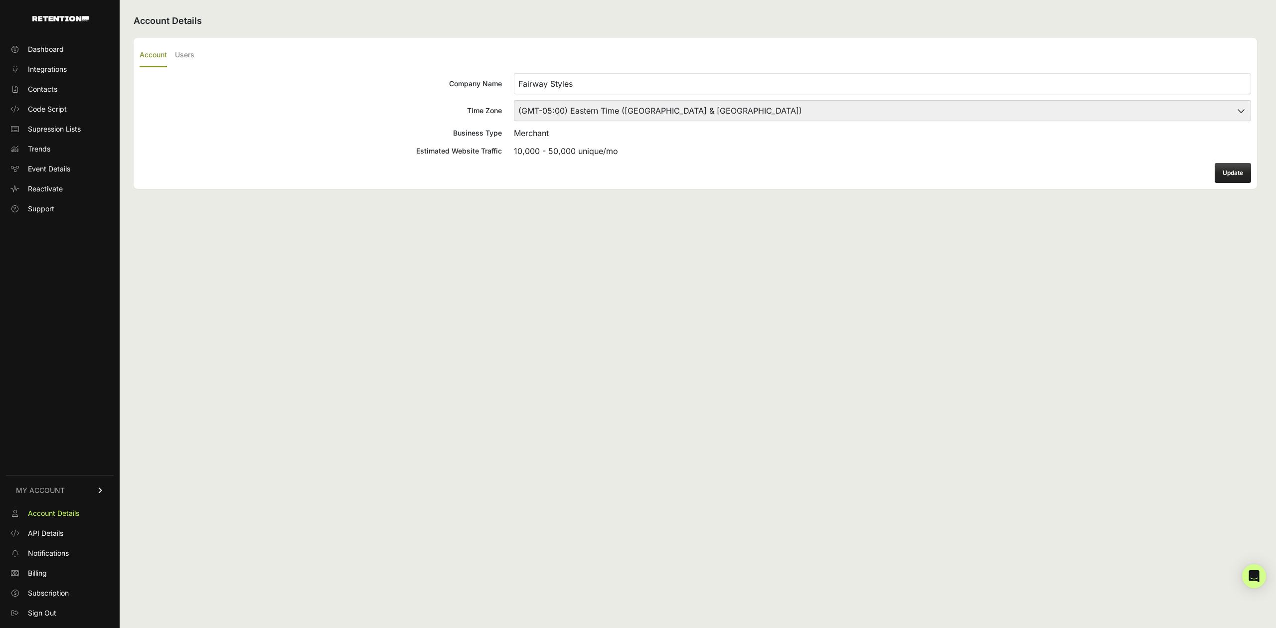 The width and height of the screenshot is (1276, 628). I want to click on span: Support, so click(41, 209).